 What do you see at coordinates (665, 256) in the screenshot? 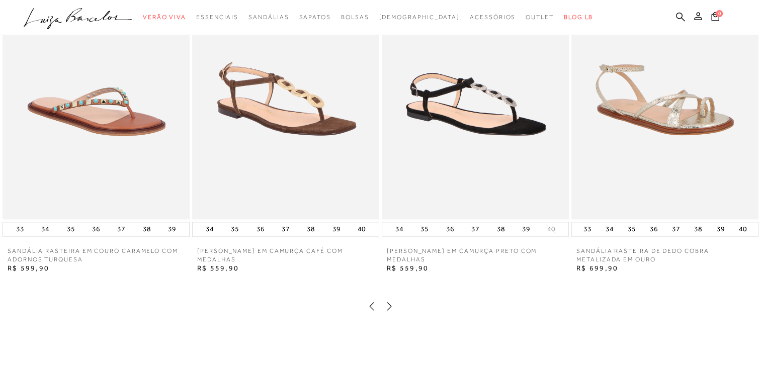
I see `a: SANDÁLIA RASTEIRA DE DEDO COBRA METALIZADA EM OURO` at bounding box center [665, 256].